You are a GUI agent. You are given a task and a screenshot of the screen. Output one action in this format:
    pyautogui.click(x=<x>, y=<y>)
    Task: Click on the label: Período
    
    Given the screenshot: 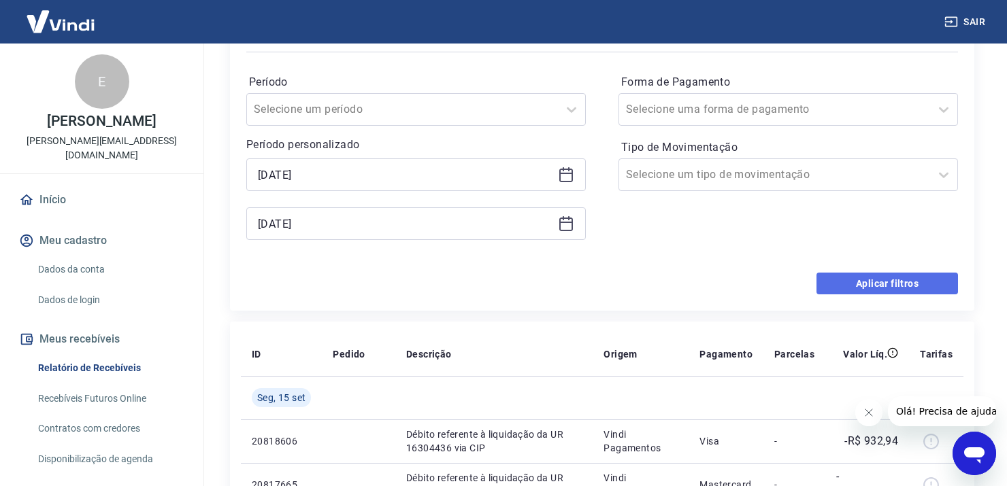 What is the action you would take?
    pyautogui.click(x=416, y=82)
    